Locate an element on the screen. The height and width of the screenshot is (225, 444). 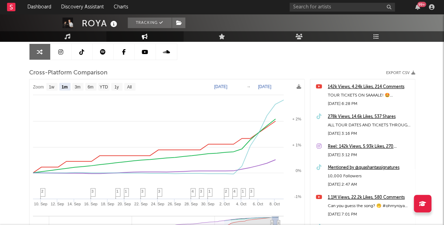
span: Cross-Platform Comparison is located at coordinates (68, 73).